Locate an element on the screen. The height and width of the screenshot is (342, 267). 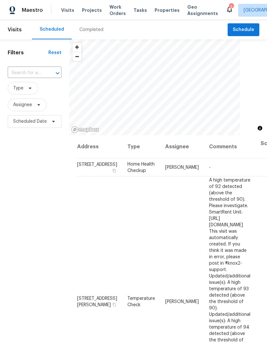
div: Scheduled is located at coordinates (52, 29).